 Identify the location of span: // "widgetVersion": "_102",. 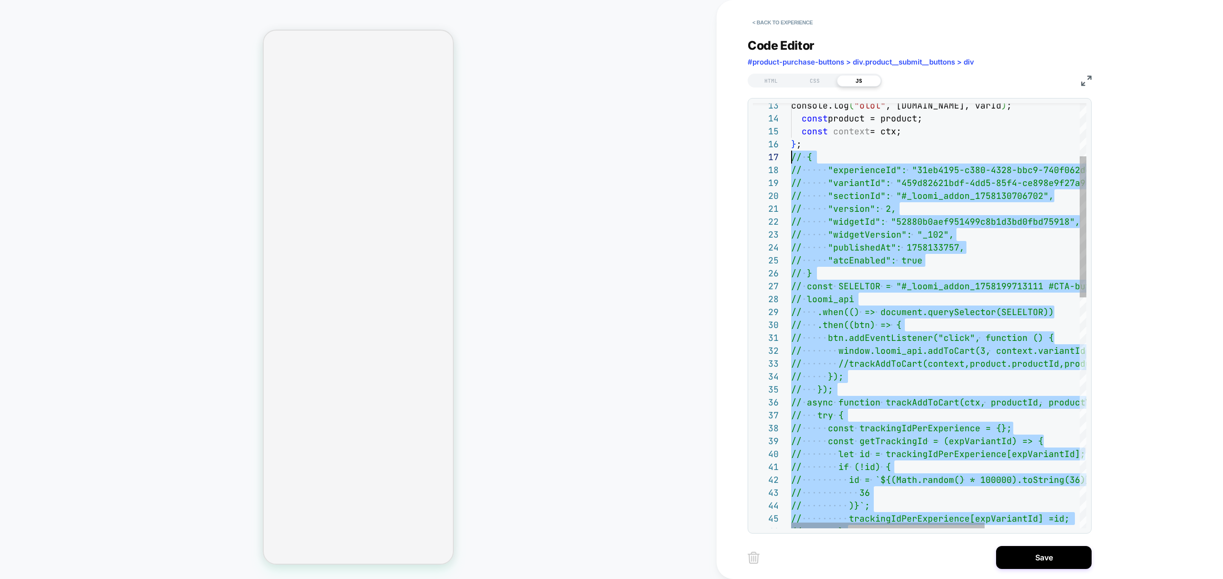
(873, 234).